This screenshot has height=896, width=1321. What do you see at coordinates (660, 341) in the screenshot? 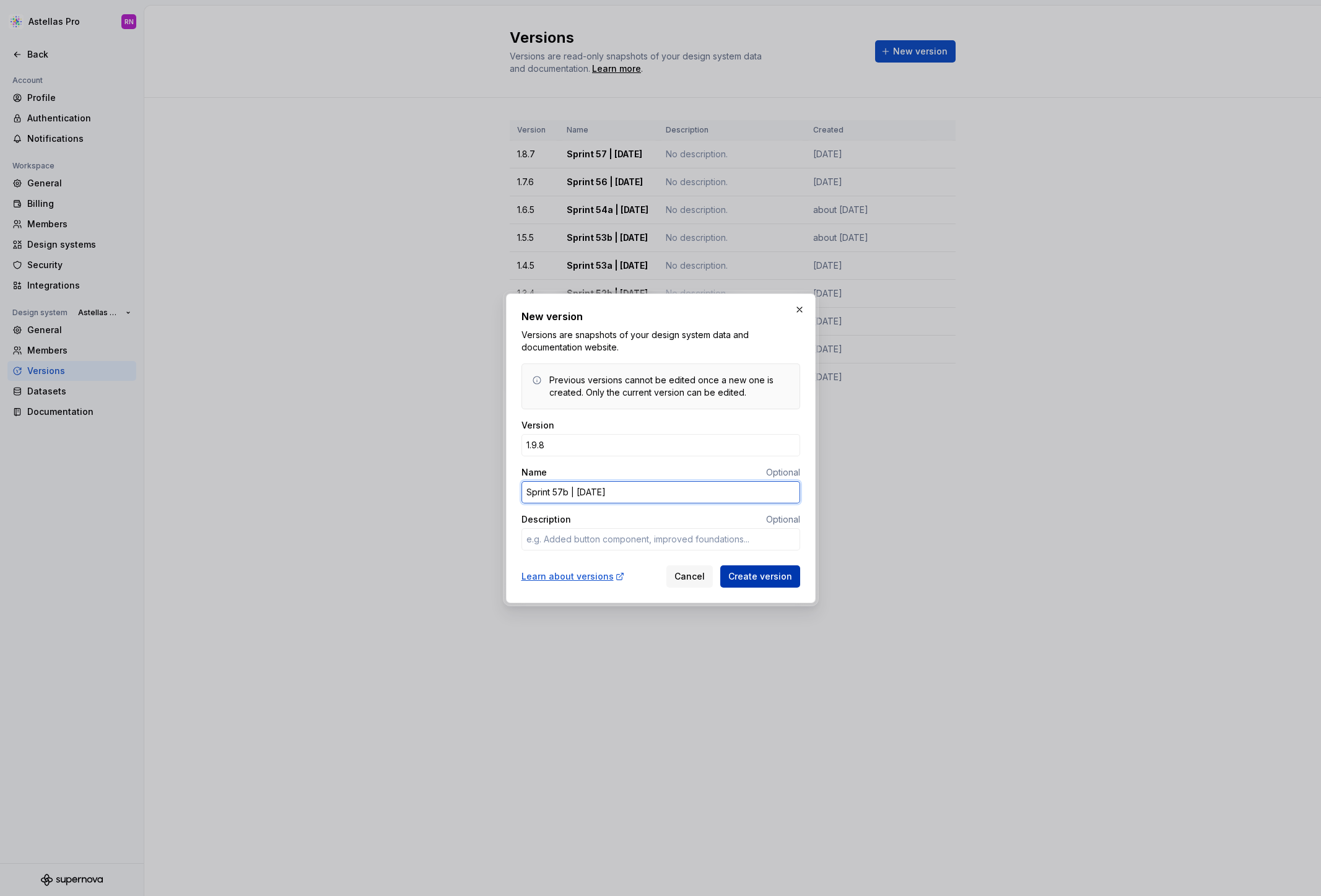
I see `p: Versions are snapshots of your design system data and documentation website.` at bounding box center [660, 341].